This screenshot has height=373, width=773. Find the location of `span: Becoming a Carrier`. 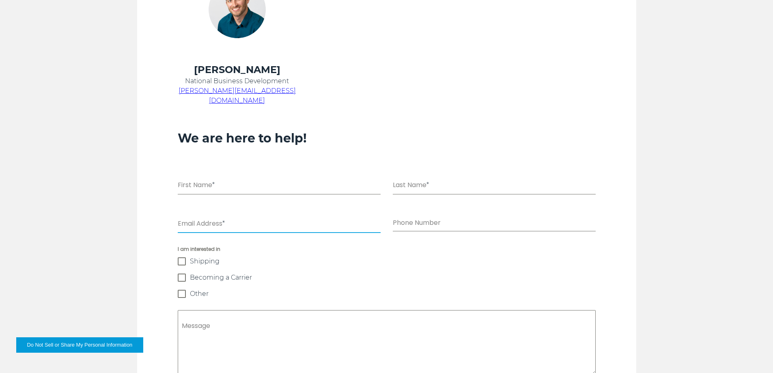

span: Becoming a Carrier is located at coordinates (221, 277).